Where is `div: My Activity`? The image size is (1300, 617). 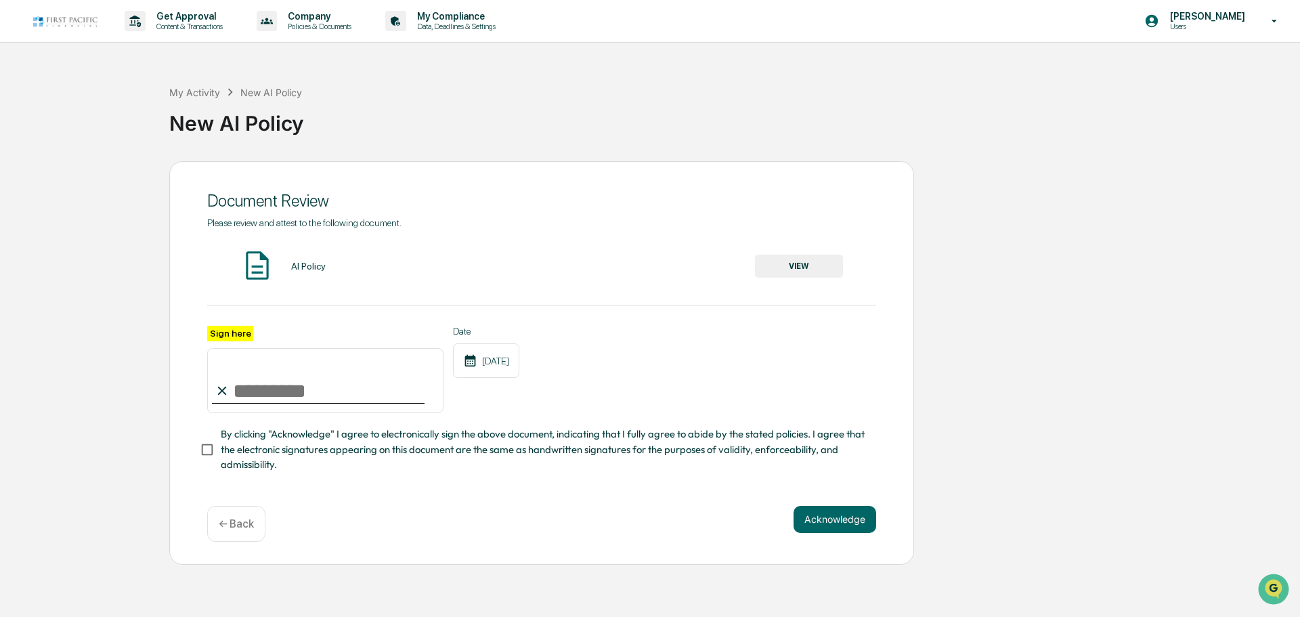 div: My Activity is located at coordinates (194, 92).